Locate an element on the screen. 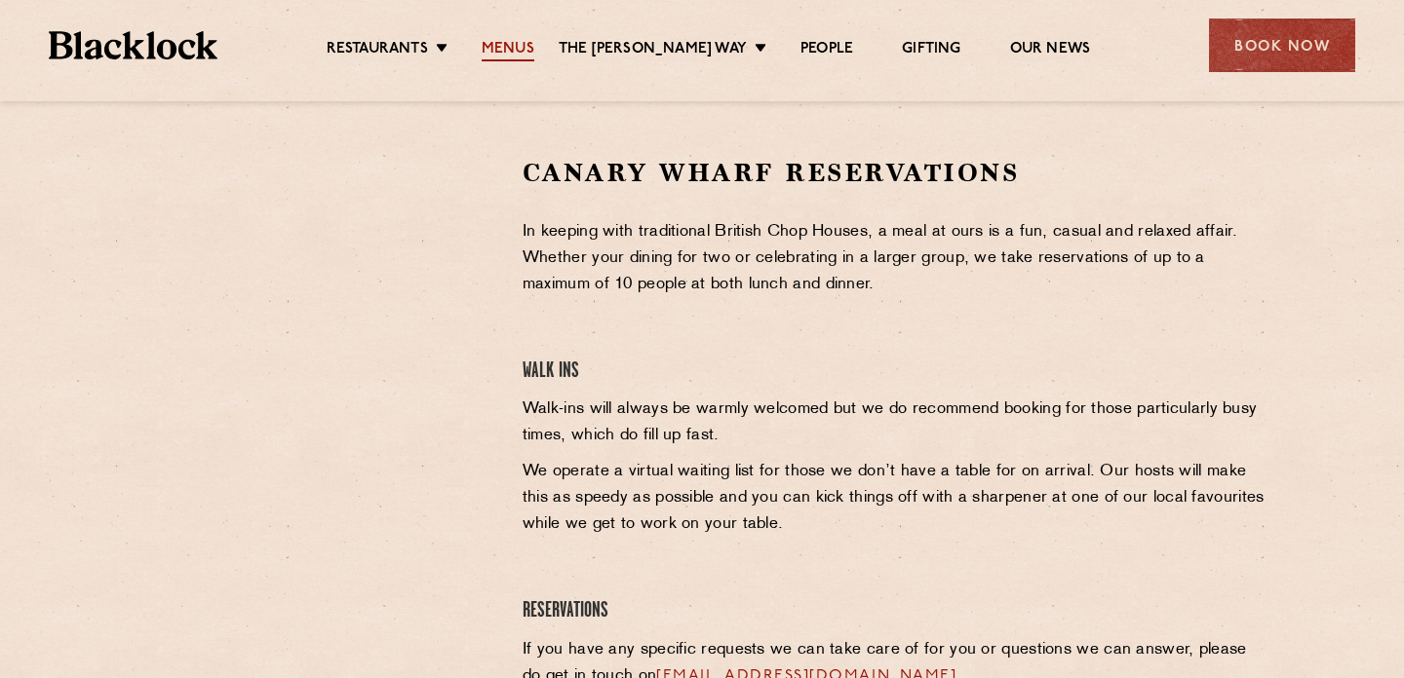 This screenshot has width=1404, height=678. h4: Walk Ins is located at coordinates (896, 371).